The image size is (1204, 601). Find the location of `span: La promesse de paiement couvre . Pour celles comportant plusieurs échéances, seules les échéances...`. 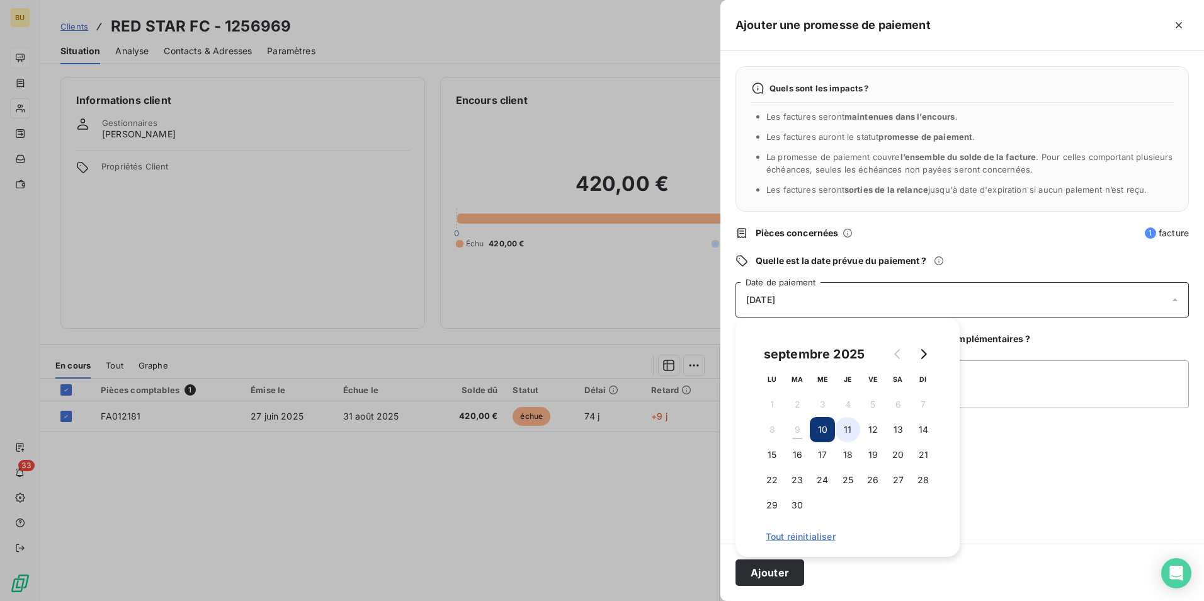

span: La promesse de paiement couvre . Pour celles comportant plusieurs échéances, seules les échéances... is located at coordinates (970, 163).